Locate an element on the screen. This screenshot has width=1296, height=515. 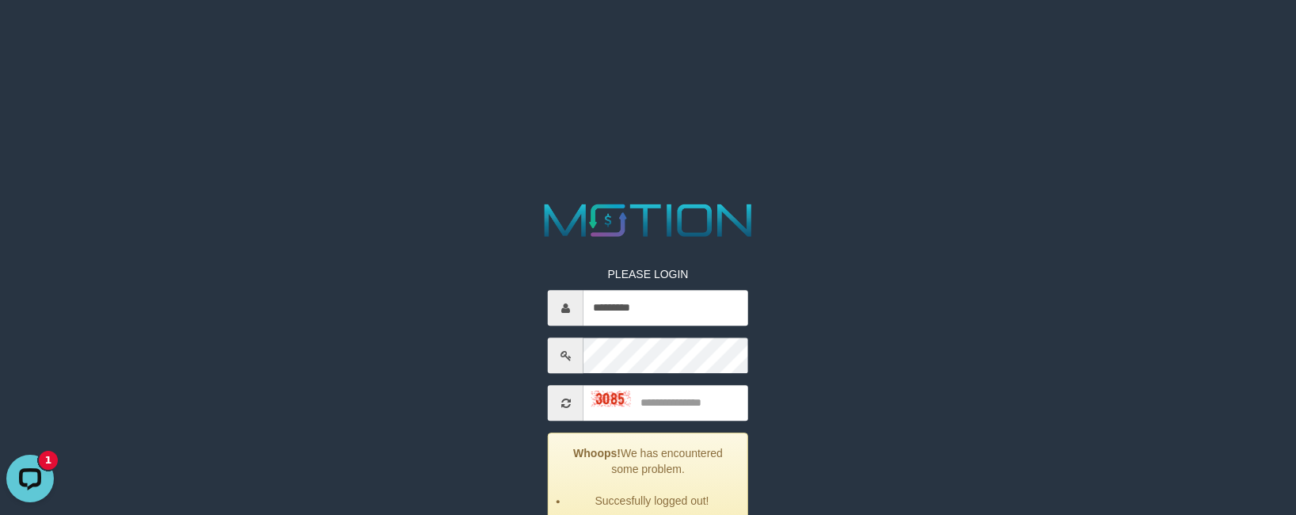
button: Open LiveChat chat widget is located at coordinates (30, 30).